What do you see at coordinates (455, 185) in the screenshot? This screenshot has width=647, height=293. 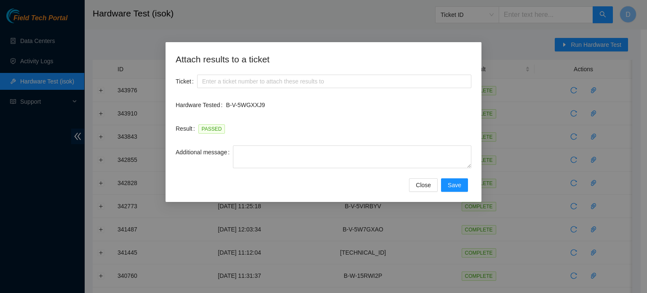 I see `span: Save` at bounding box center [455, 185].